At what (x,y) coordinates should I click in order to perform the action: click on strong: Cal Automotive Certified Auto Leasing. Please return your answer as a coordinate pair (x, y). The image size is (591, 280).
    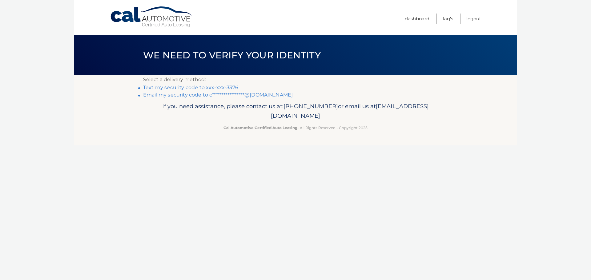
    Looking at the image, I should click on (260, 128).